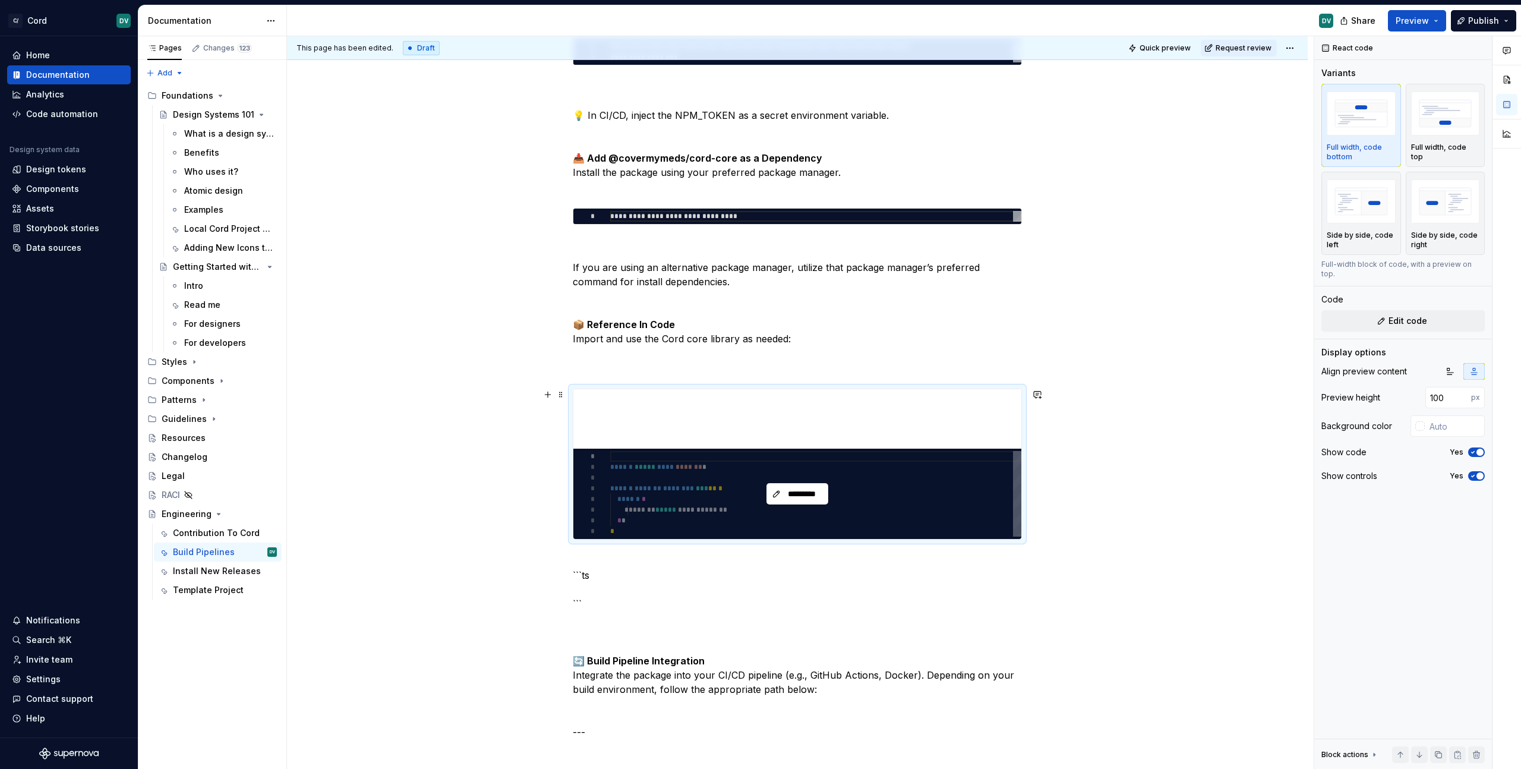 The width and height of the screenshot is (1521, 769). I want to click on a: Examples, so click(223, 210).